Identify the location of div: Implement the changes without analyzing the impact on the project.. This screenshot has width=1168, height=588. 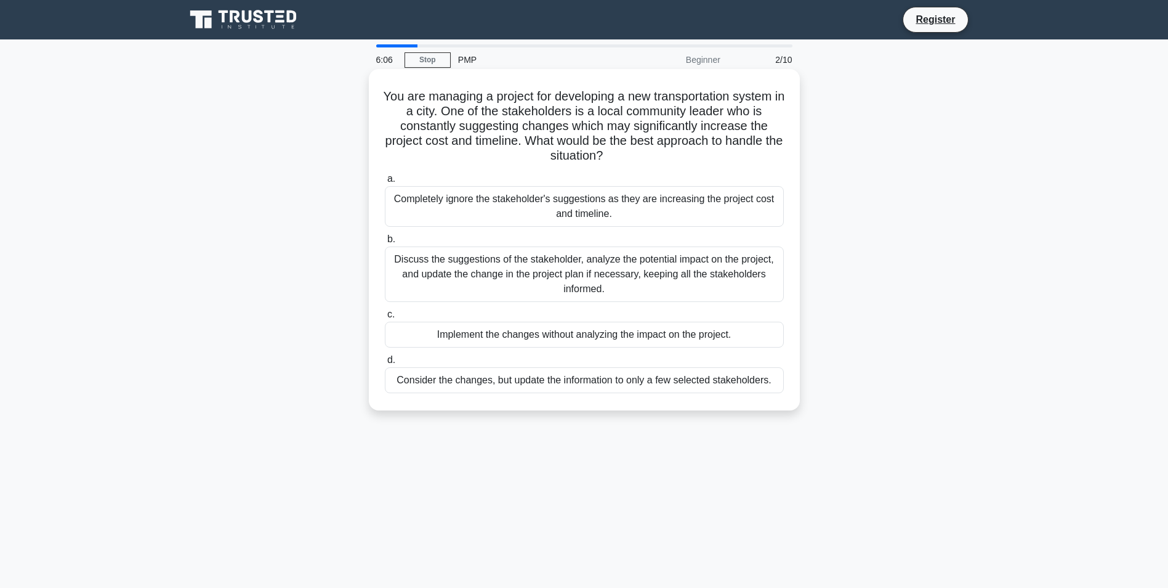
(585, 334).